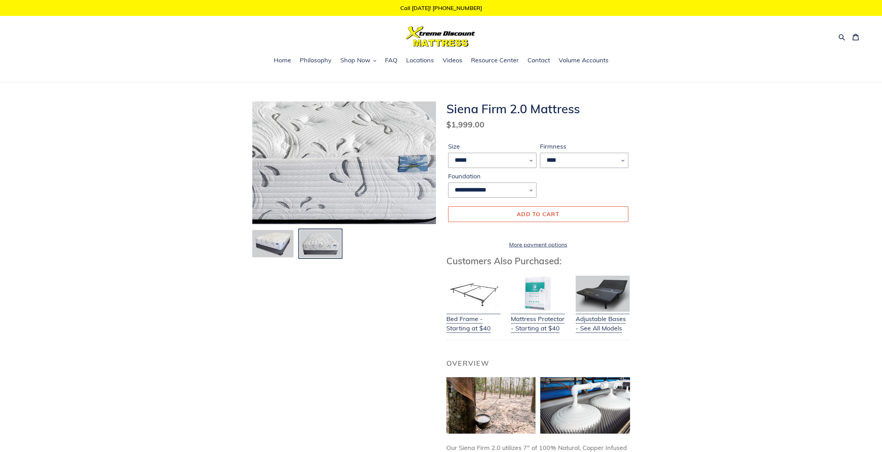 The image size is (882, 452). Describe the element at coordinates (538, 363) in the screenshot. I see `h2: Overview` at that location.